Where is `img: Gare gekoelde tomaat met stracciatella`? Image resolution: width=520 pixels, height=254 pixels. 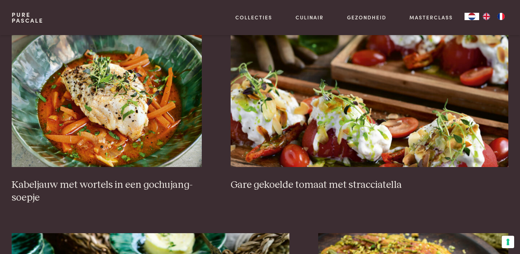 img: Gare gekoelde tomaat met stracciatella is located at coordinates (369, 94).